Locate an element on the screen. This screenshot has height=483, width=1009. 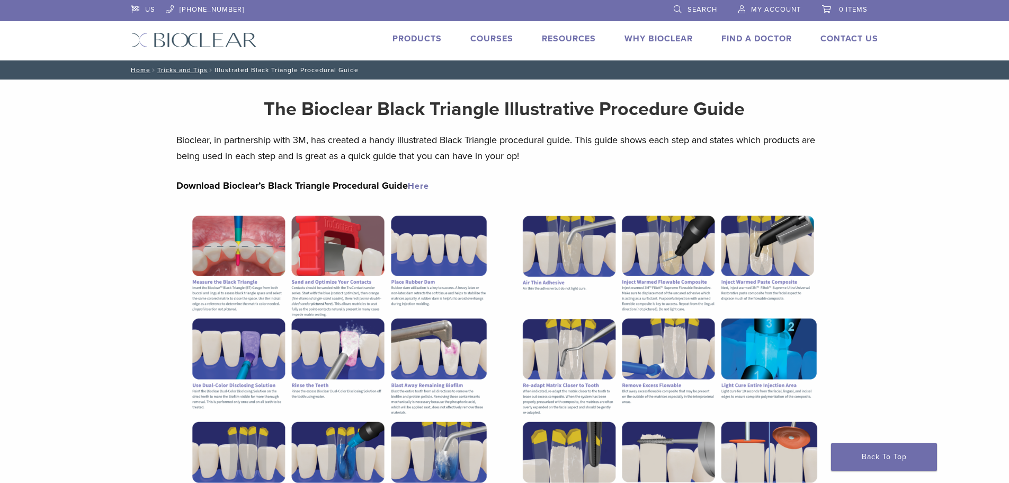
strong: The Bioclear Black Triangle Illustrative Procedure Guide is located at coordinates (504, 109).